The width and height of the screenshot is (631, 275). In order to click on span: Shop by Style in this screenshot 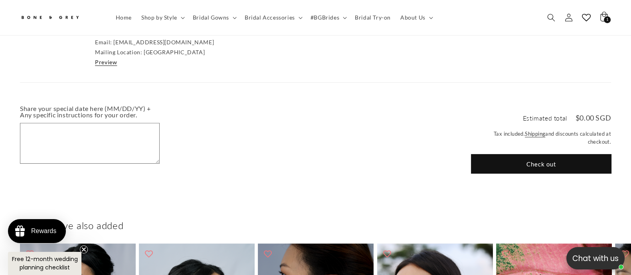, I will do `click(159, 18)`.